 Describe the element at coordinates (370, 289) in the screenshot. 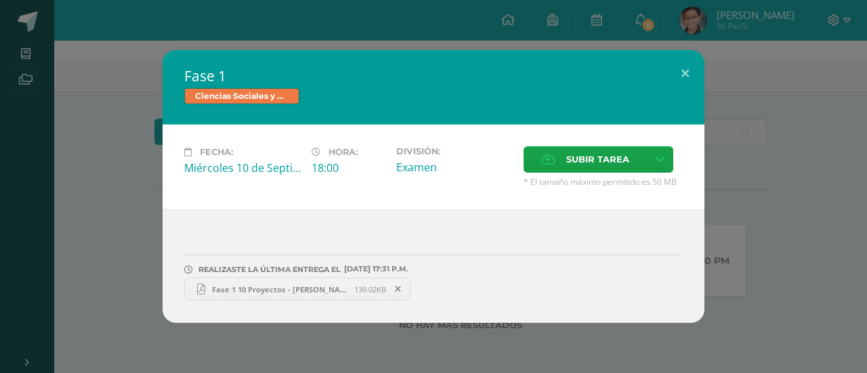

I see `span: 139.02KB` at that location.